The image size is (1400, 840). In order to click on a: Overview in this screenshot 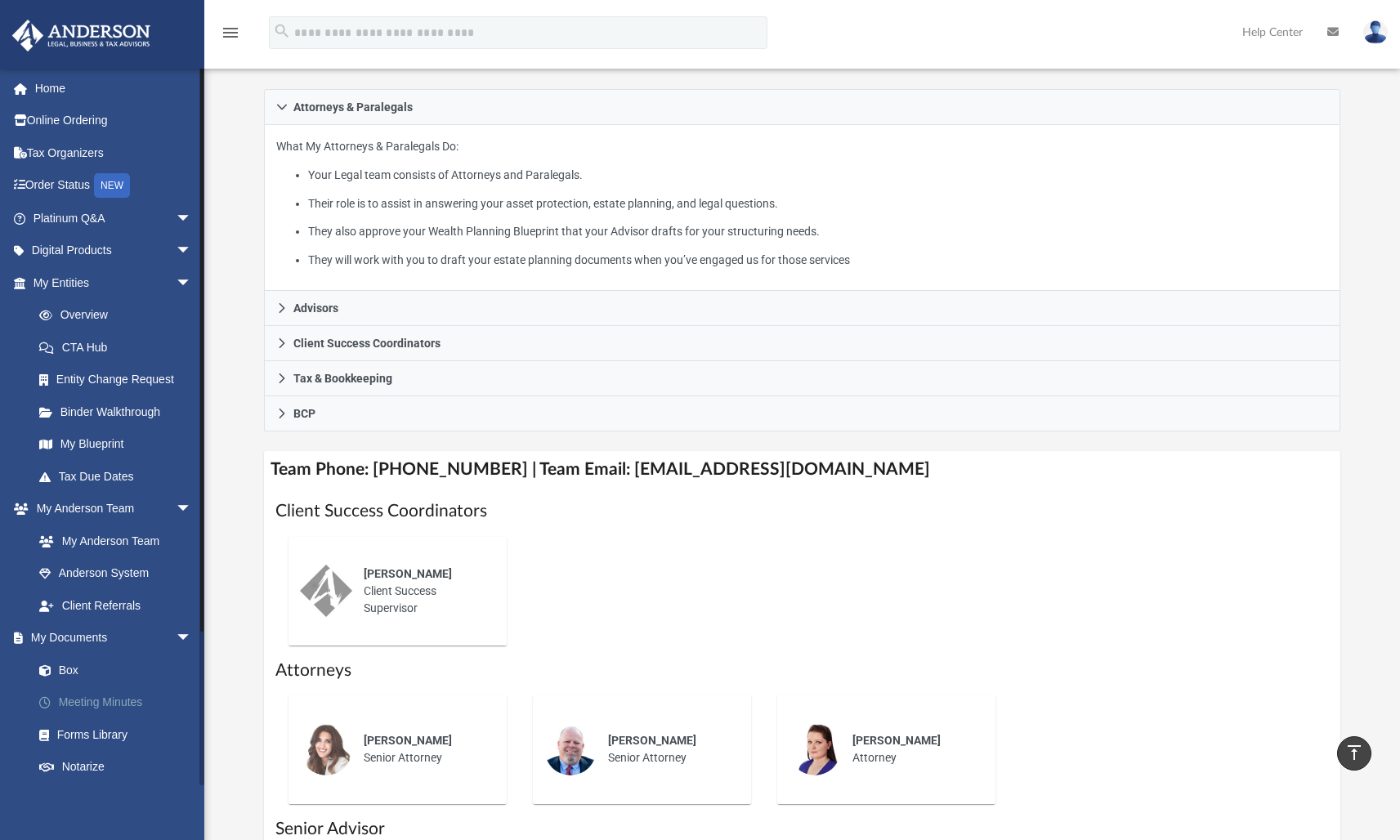, I will do `click(120, 316)`.